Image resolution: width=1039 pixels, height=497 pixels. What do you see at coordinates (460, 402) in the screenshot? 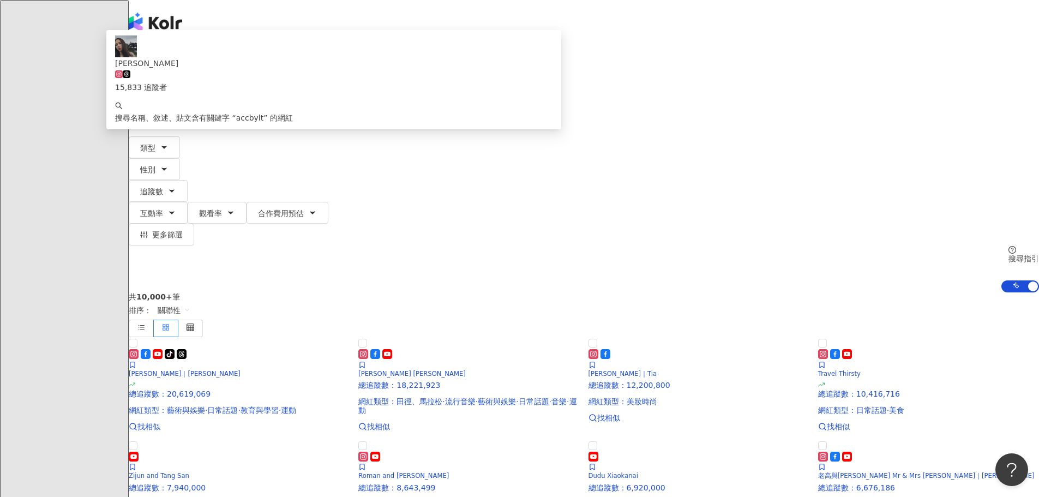
I see `span: 流行音樂` at bounding box center [460, 402].